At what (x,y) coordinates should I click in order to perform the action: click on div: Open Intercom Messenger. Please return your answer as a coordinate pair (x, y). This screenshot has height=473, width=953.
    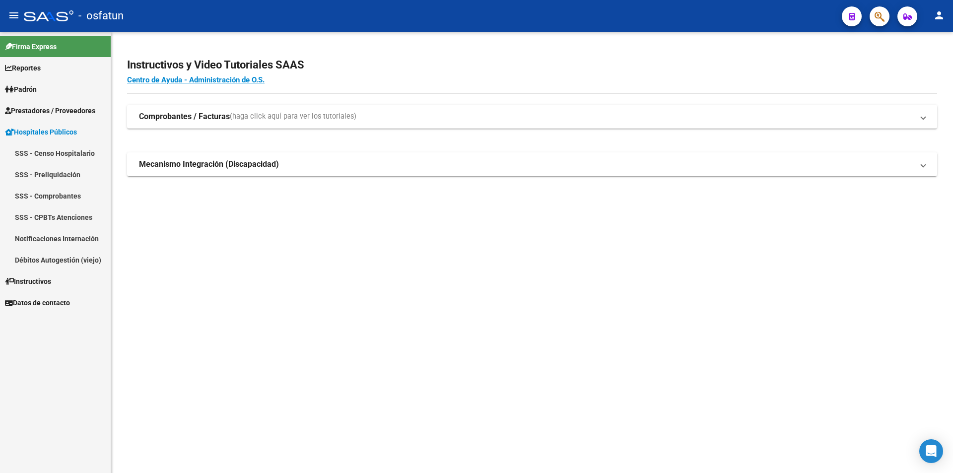
    Looking at the image, I should click on (931, 451).